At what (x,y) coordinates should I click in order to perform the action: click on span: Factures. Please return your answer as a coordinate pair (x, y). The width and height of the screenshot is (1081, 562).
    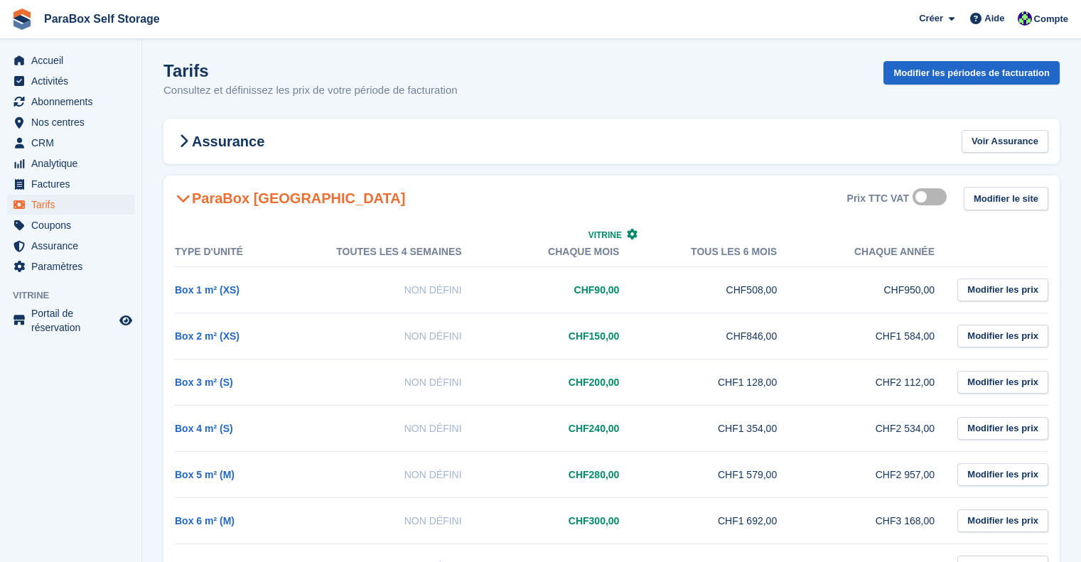
    Looking at the image, I should click on (74, 184).